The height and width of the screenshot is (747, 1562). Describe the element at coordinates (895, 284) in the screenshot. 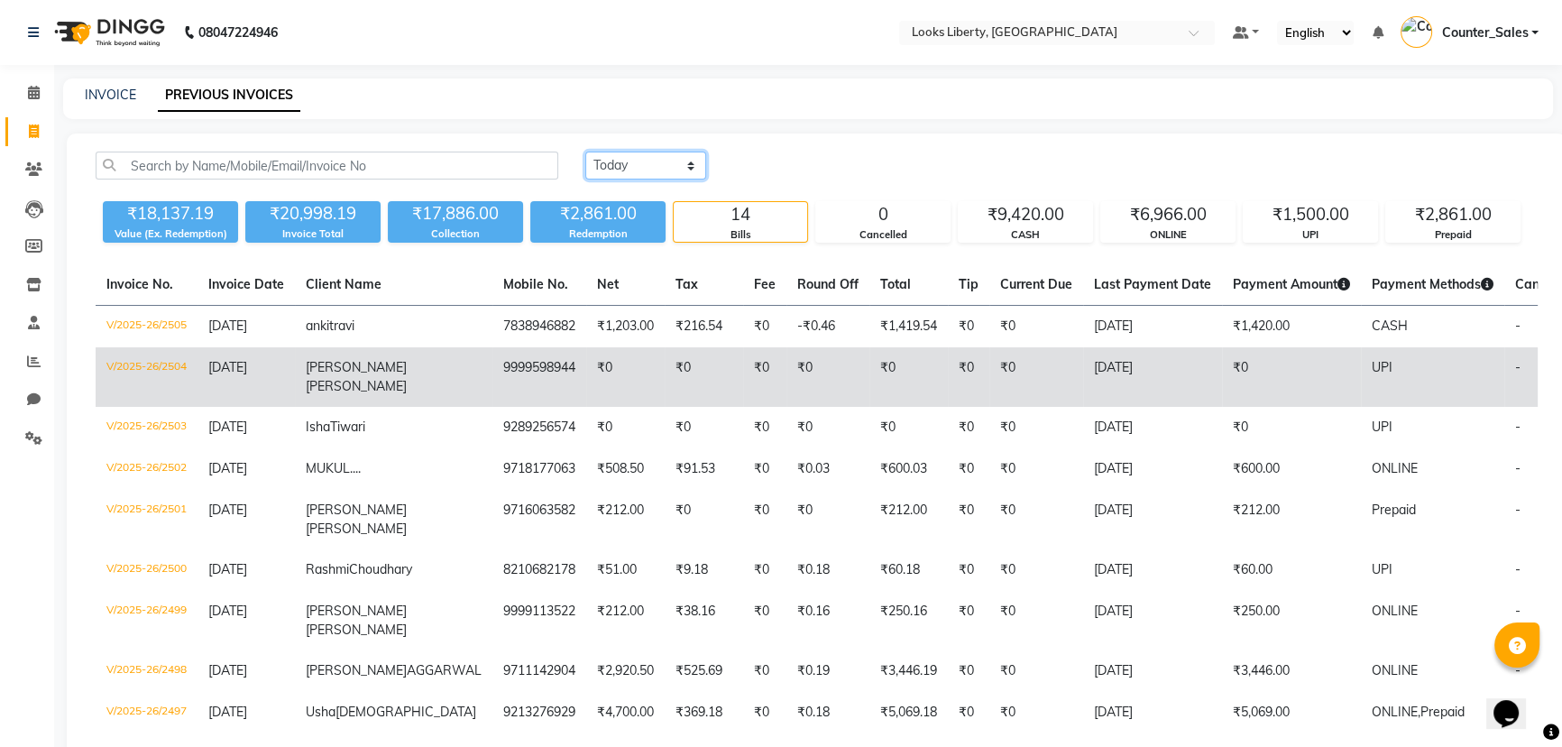

I see `span: Total` at that location.